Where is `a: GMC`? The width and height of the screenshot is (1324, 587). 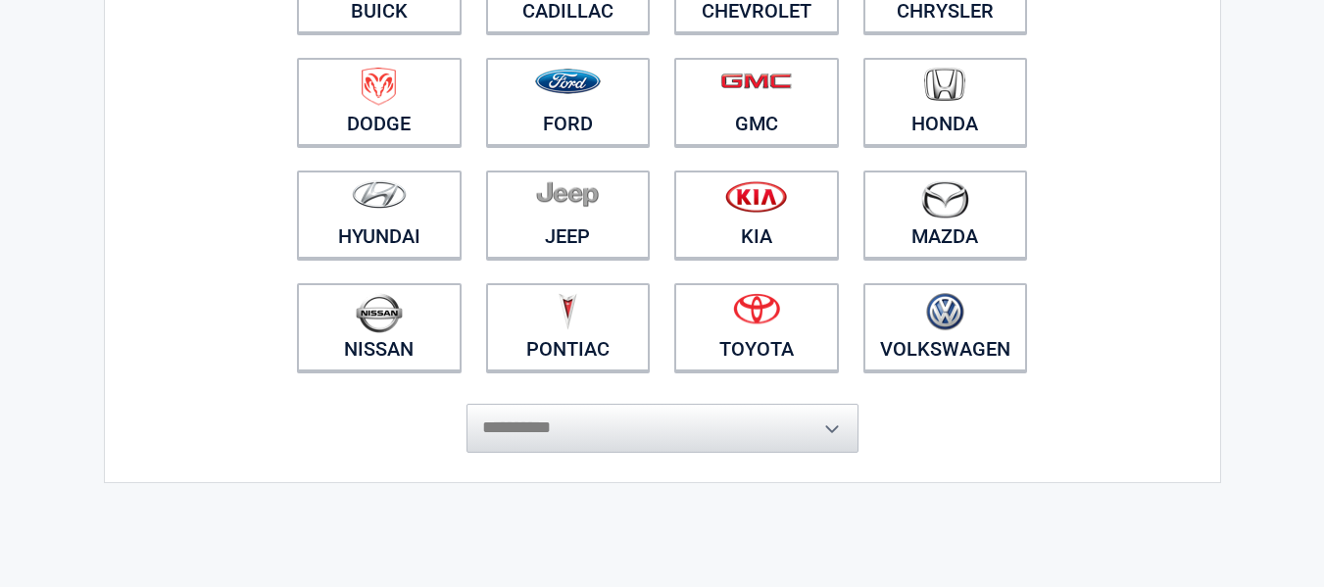 a: GMC is located at coordinates (756, 102).